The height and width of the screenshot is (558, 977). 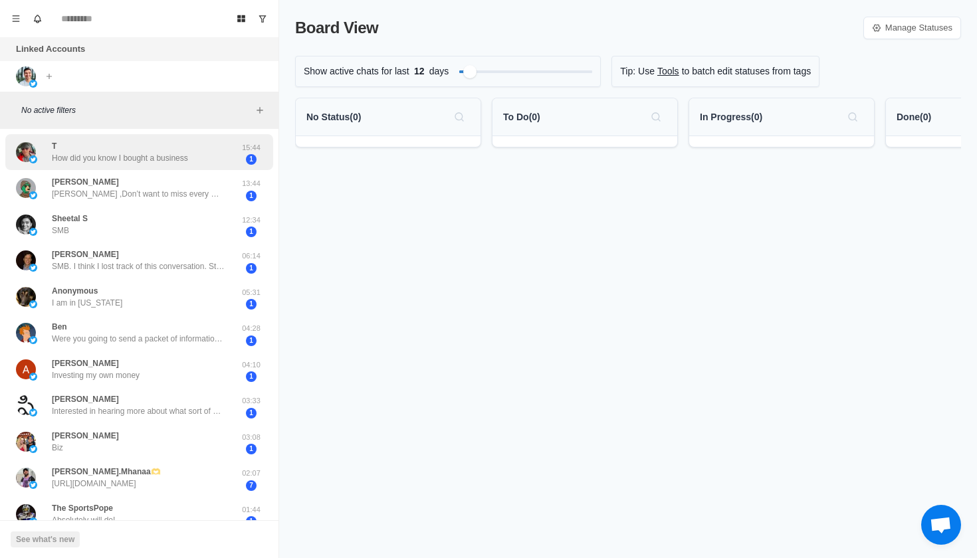 I want to click on button: Board View, so click(x=241, y=19).